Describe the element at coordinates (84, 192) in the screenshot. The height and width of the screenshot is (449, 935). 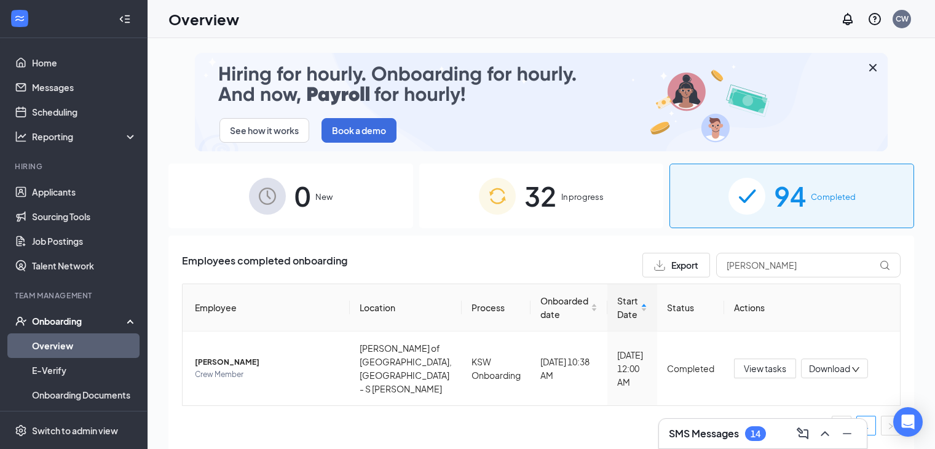
I see `a: Applicants` at that location.